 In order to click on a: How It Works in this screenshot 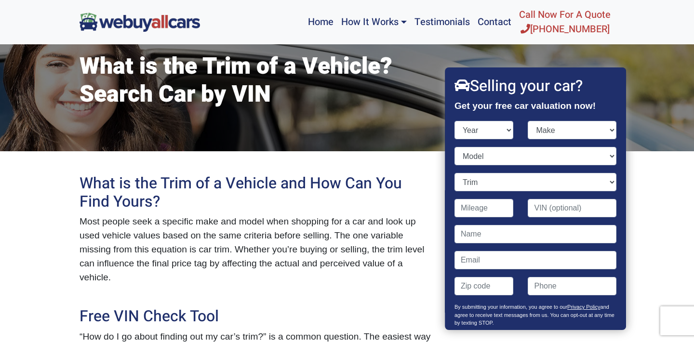, I will do `click(374, 22)`.